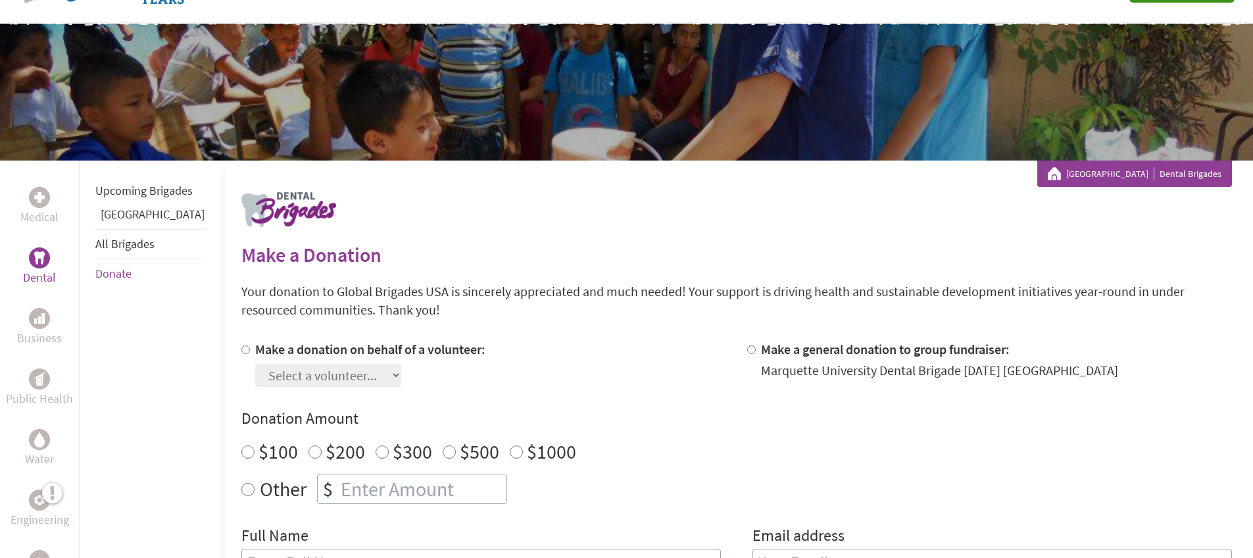  Describe the element at coordinates (39, 398) in the screenshot. I see `p: Public Health` at that location.